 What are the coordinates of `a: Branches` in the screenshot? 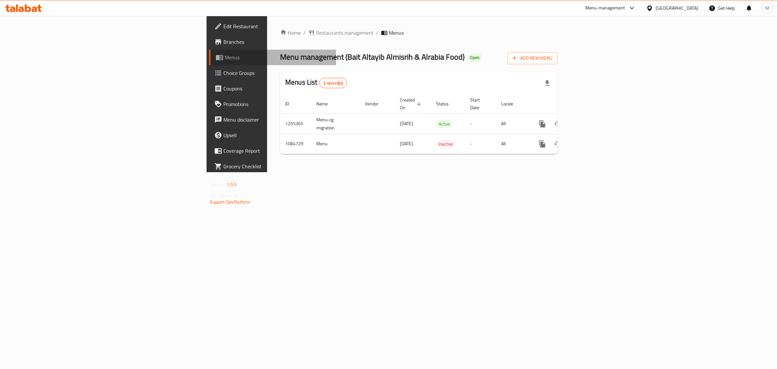 It's located at (273, 42).